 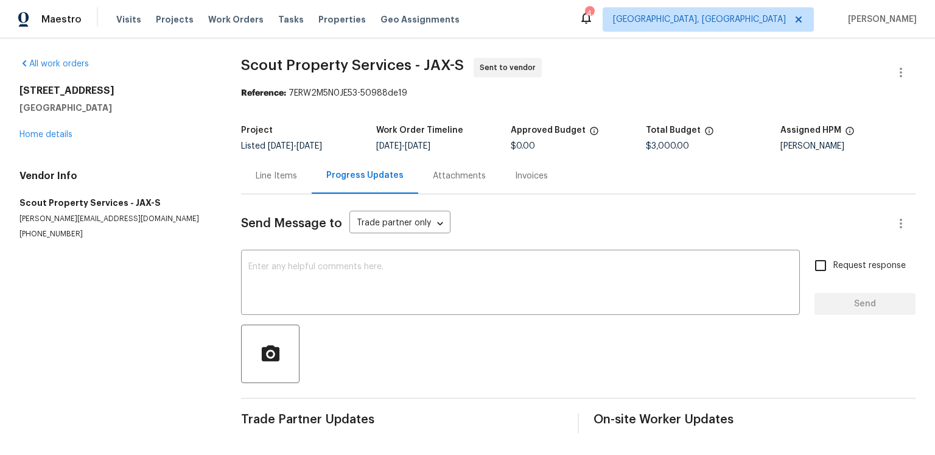 I want to click on span: Work Orders, so click(x=236, y=19).